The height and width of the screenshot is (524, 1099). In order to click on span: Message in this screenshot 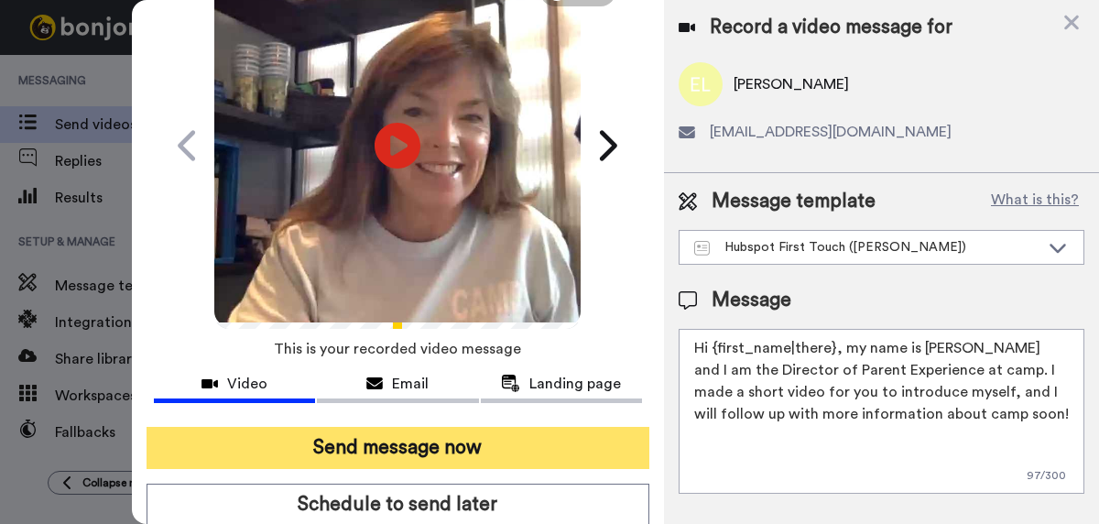, I will do `click(751, 300)`.